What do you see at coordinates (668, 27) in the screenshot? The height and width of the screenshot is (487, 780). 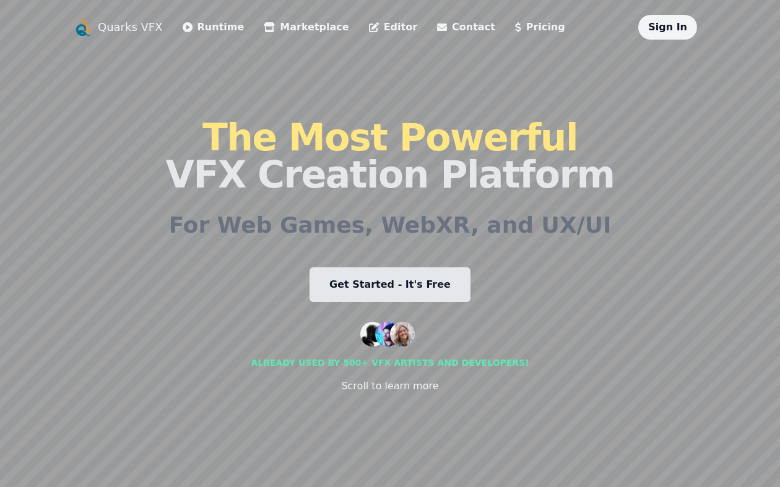 I see `a: Sign In` at bounding box center [668, 27].